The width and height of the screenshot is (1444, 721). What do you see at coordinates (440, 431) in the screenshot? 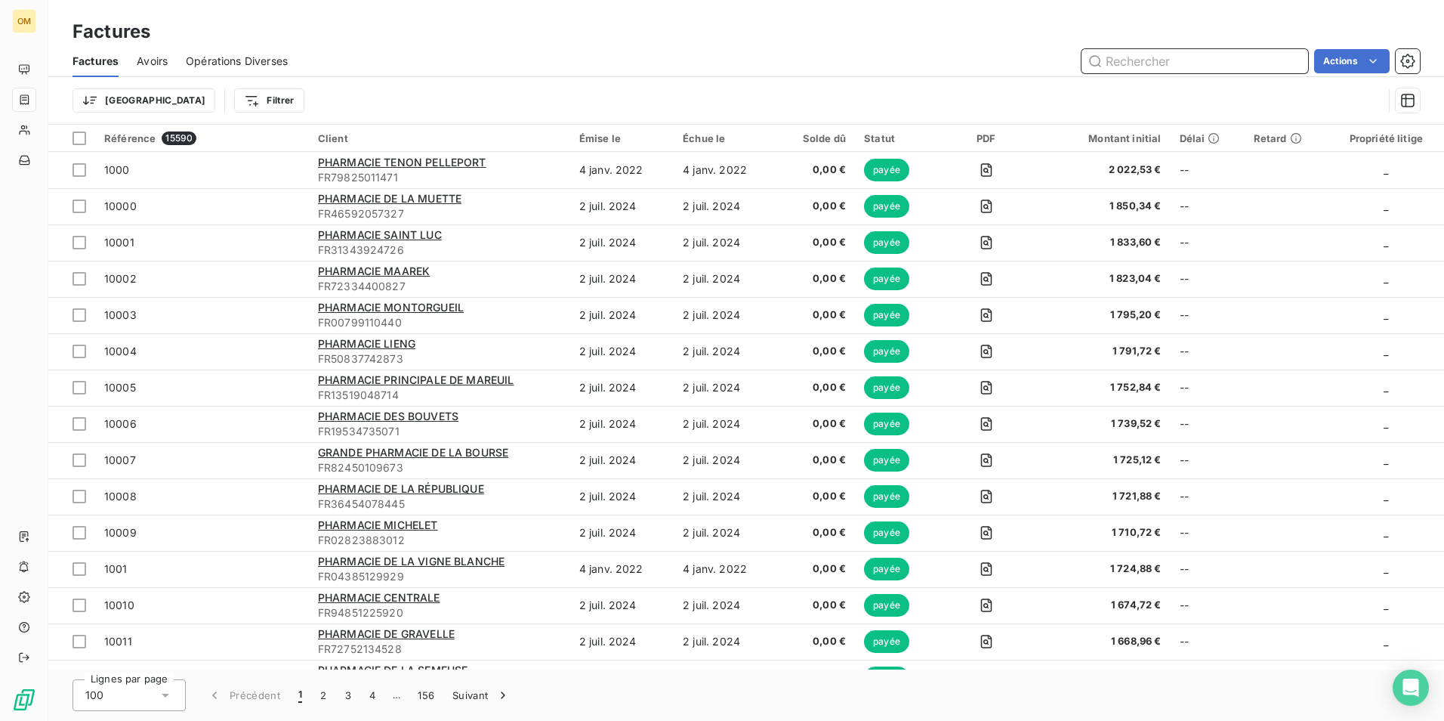
I see `span: FR19534735071` at bounding box center [440, 431].